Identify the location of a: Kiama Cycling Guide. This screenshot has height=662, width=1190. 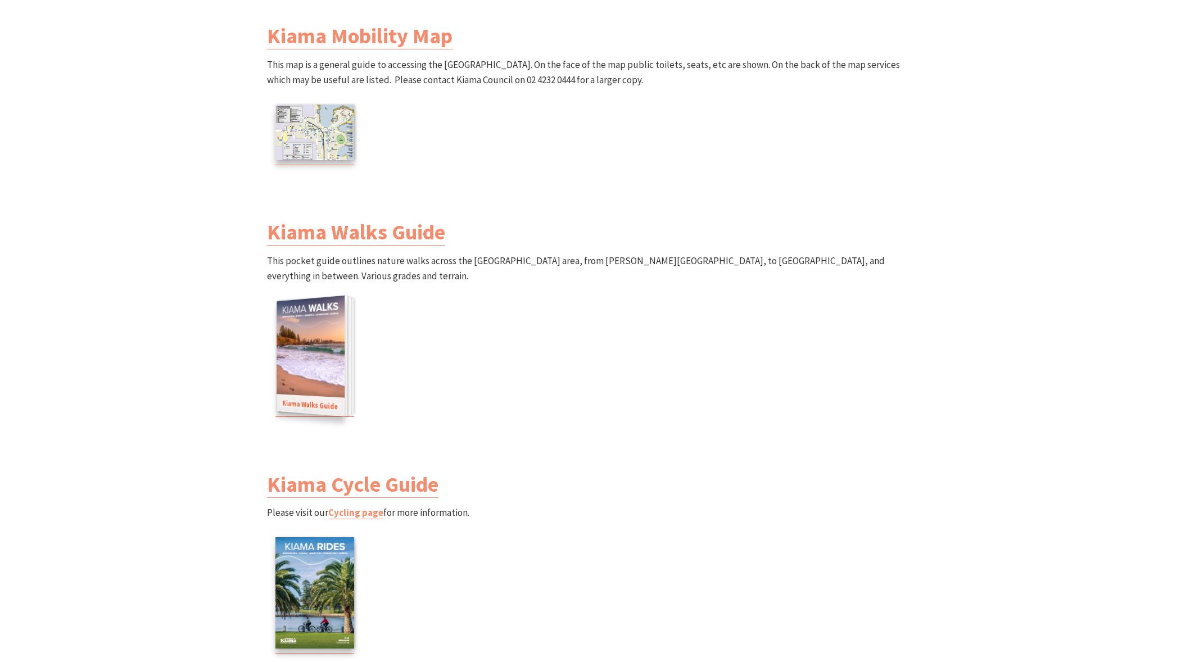
(315, 595).